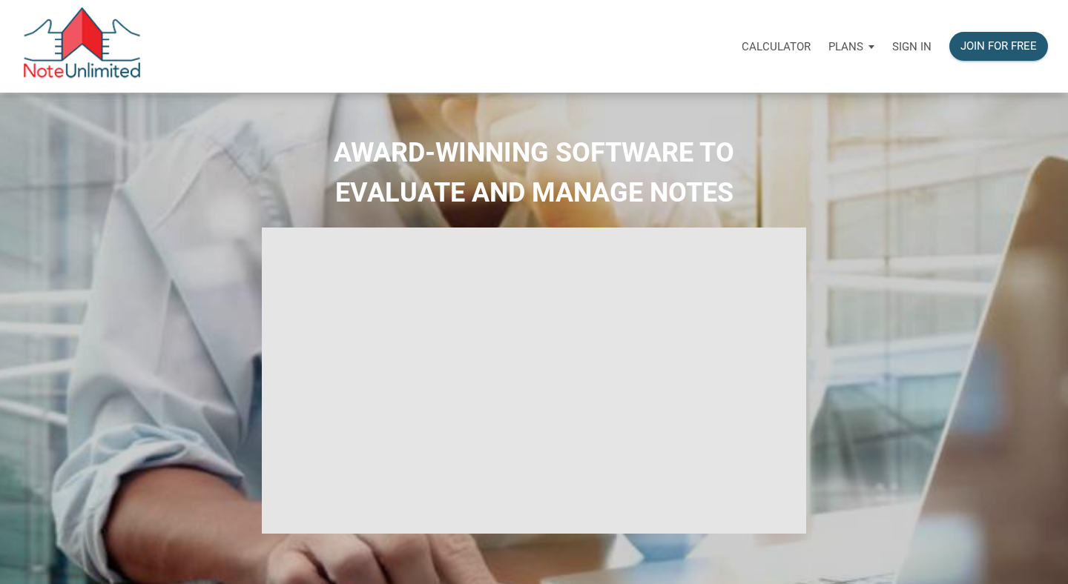 Image resolution: width=1068 pixels, height=584 pixels. Describe the element at coordinates (911, 46) in the screenshot. I see `a: Sign in` at that location.